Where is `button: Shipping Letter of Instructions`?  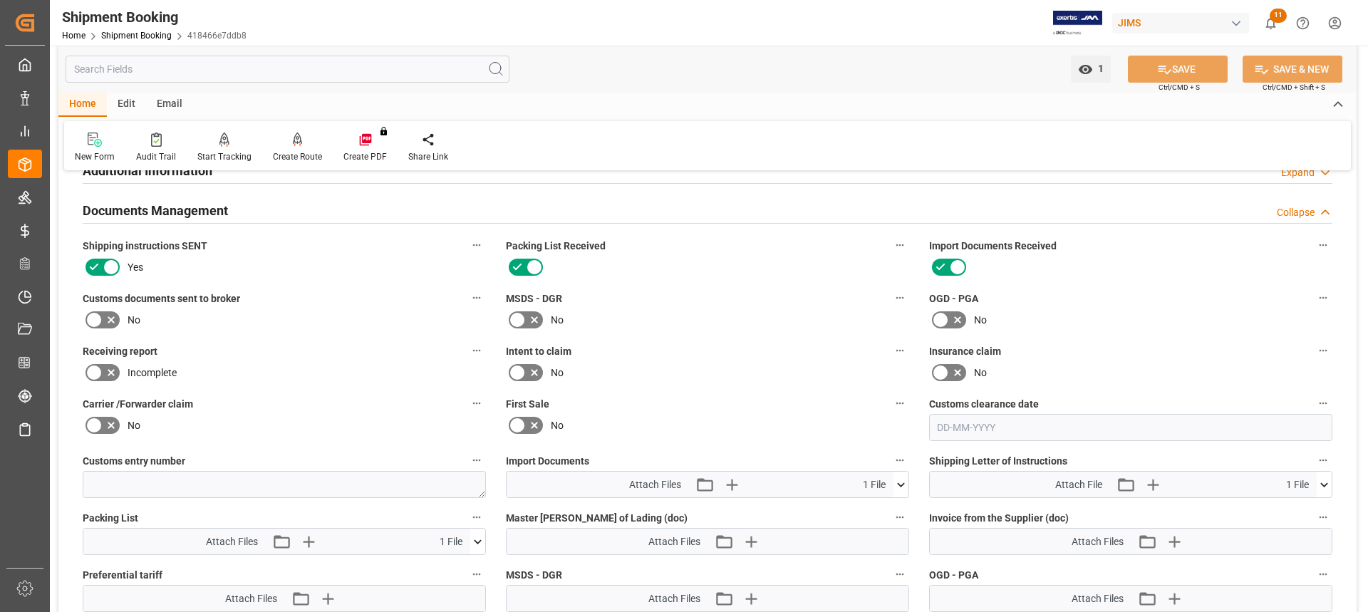
button: Shipping Letter of Instructions is located at coordinates (1323, 460).